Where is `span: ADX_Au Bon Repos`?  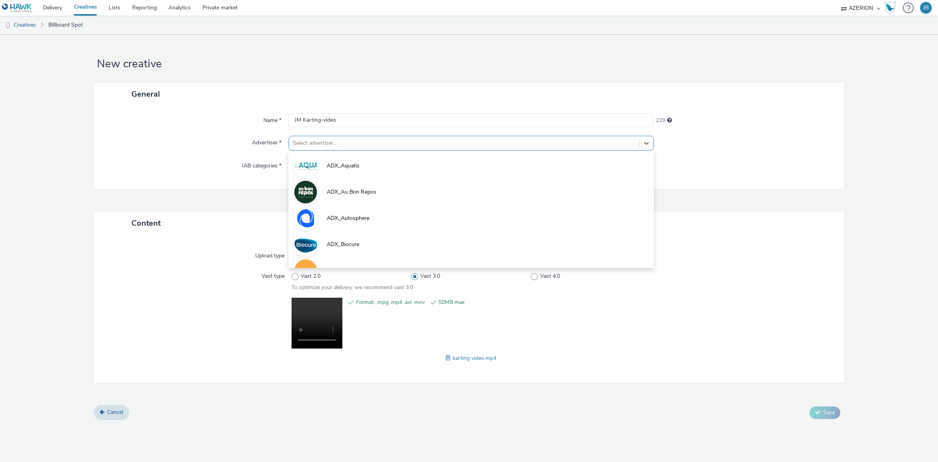 span: ADX_Au Bon Repos is located at coordinates (352, 192).